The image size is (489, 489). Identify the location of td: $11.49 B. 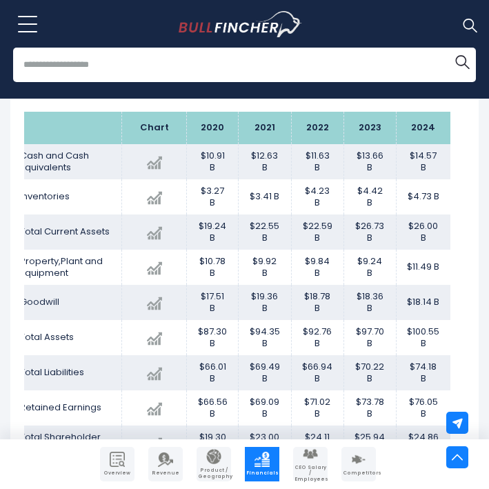
(423, 267).